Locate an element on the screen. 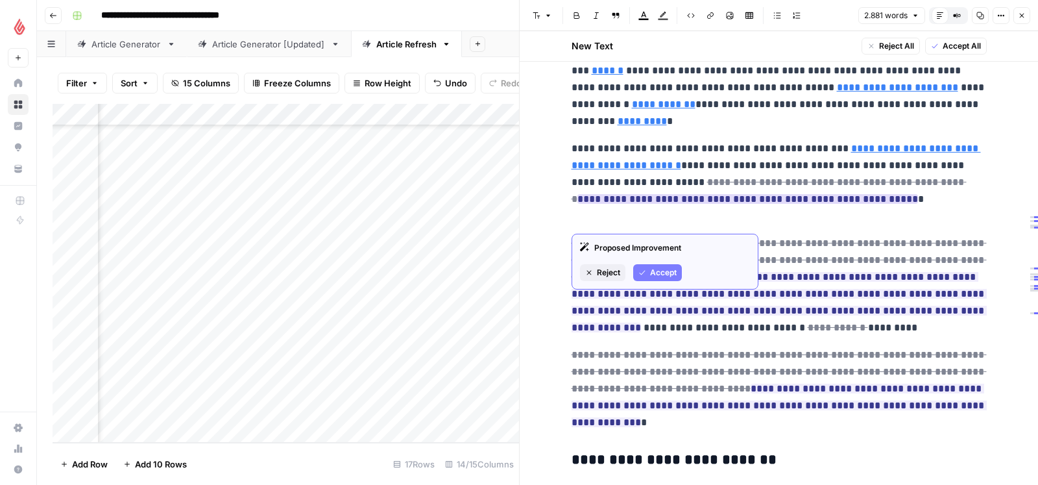 The height and width of the screenshot is (485, 1038). h2: New Text is located at coordinates (592, 46).